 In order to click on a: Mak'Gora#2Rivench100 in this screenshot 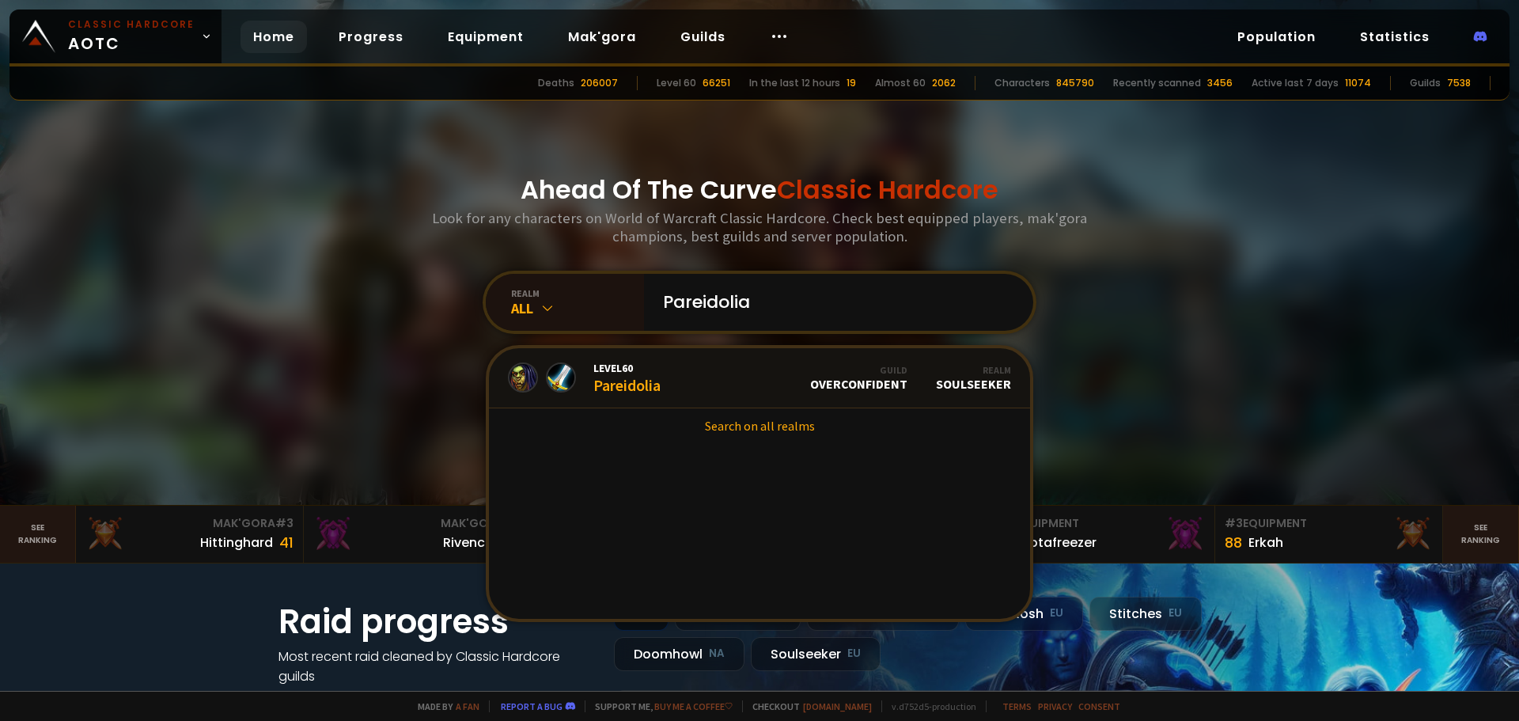, I will do `click(418, 534)`.